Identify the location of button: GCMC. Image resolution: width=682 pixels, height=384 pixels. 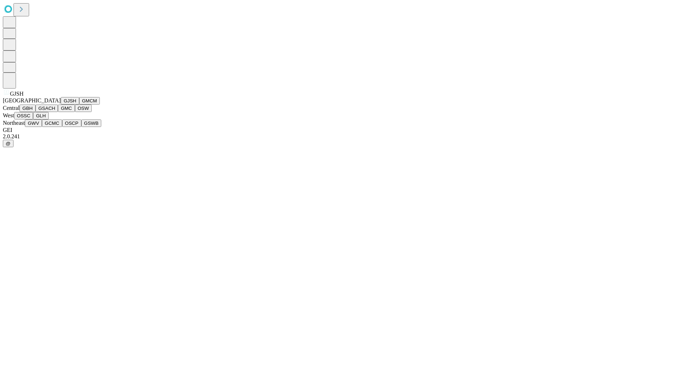
(52, 123).